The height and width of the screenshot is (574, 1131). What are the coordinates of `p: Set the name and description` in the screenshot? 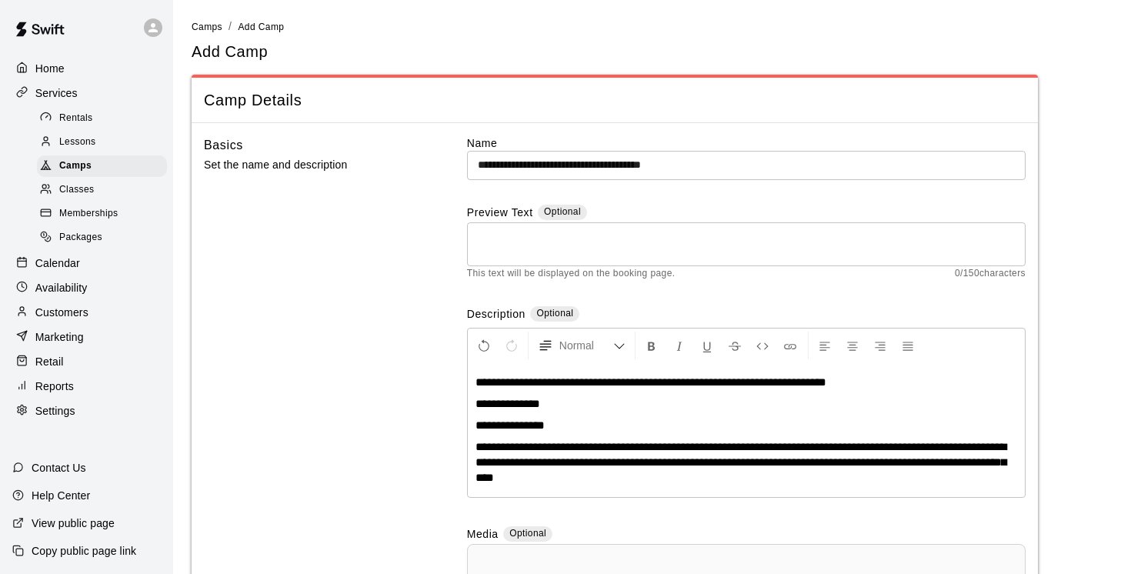 It's located at (311, 165).